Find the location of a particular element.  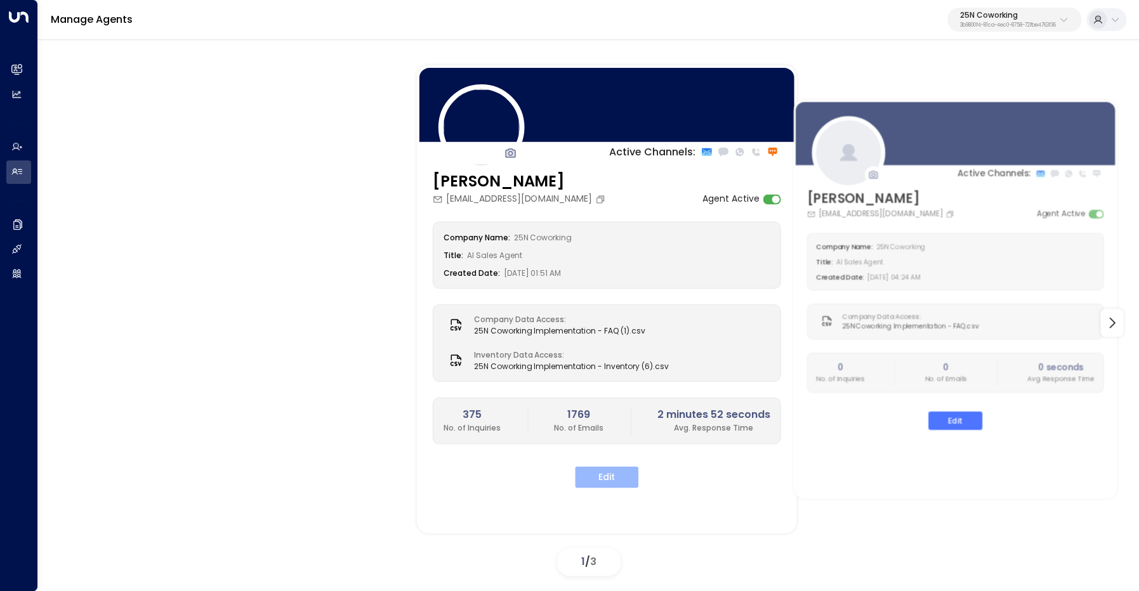

label: Inventory Data Access: is located at coordinates (567, 355).